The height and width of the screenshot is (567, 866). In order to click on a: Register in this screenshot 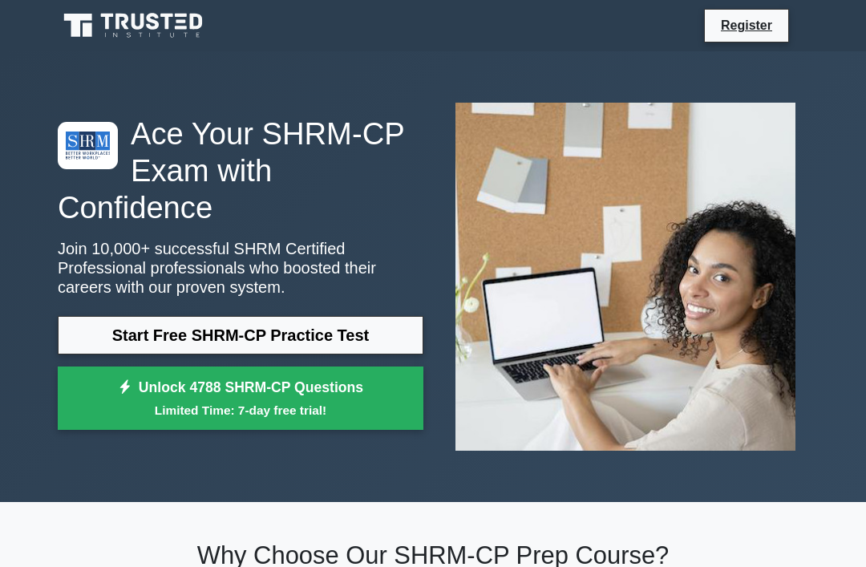, I will do `click(746, 25)`.